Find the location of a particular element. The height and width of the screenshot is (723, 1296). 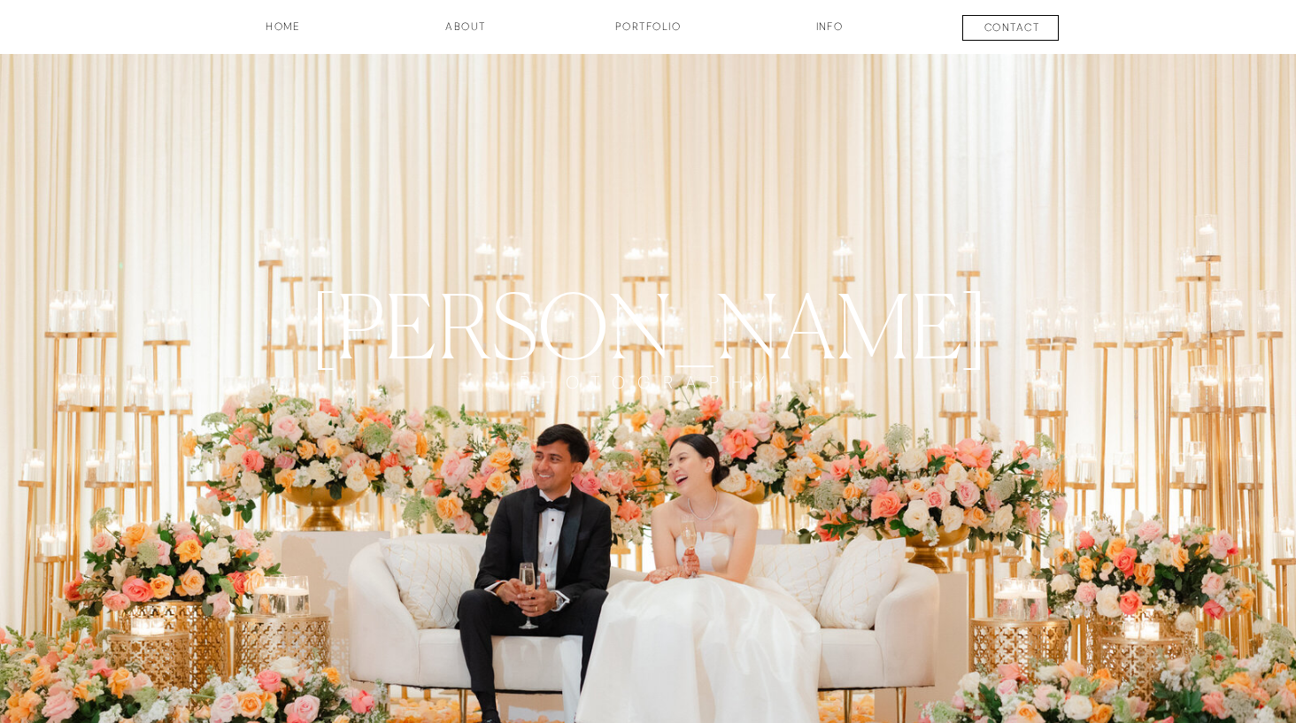

h3: INFO is located at coordinates (829, 34).